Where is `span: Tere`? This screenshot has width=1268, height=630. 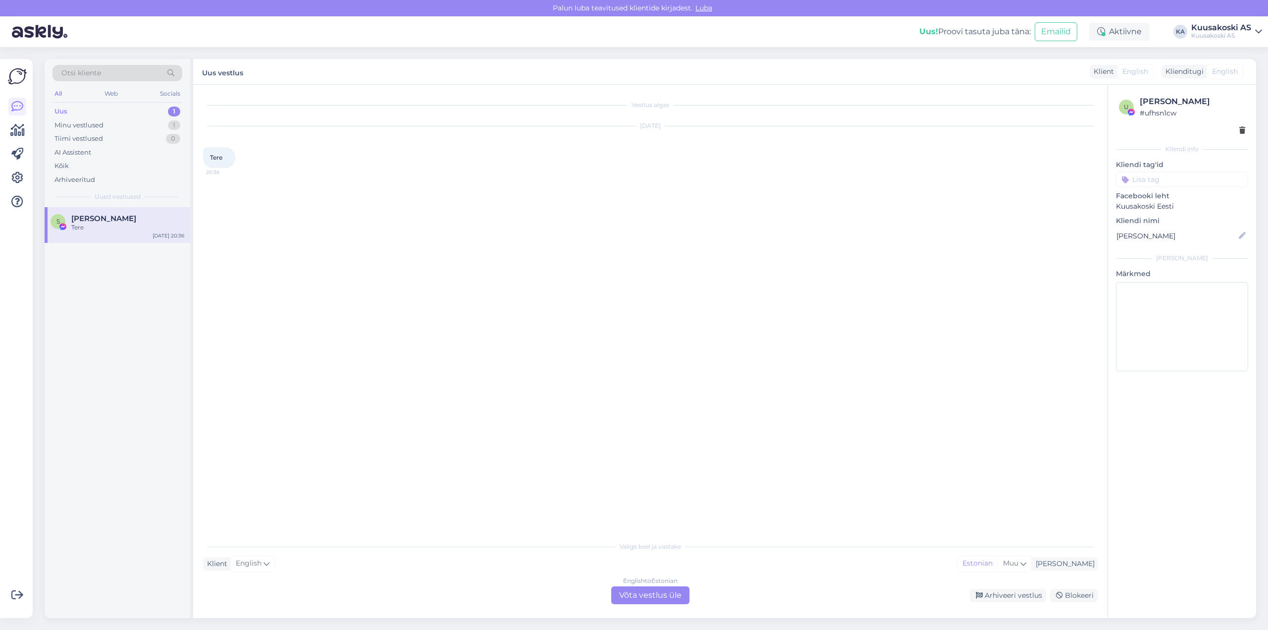 span: Tere is located at coordinates (216, 157).